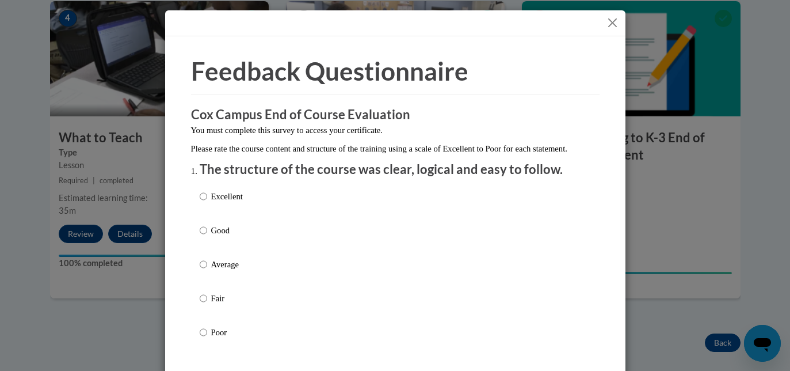 The image size is (790, 371). I want to click on p: The structure of the course was clear, logical and easy to follow., so click(395, 169).